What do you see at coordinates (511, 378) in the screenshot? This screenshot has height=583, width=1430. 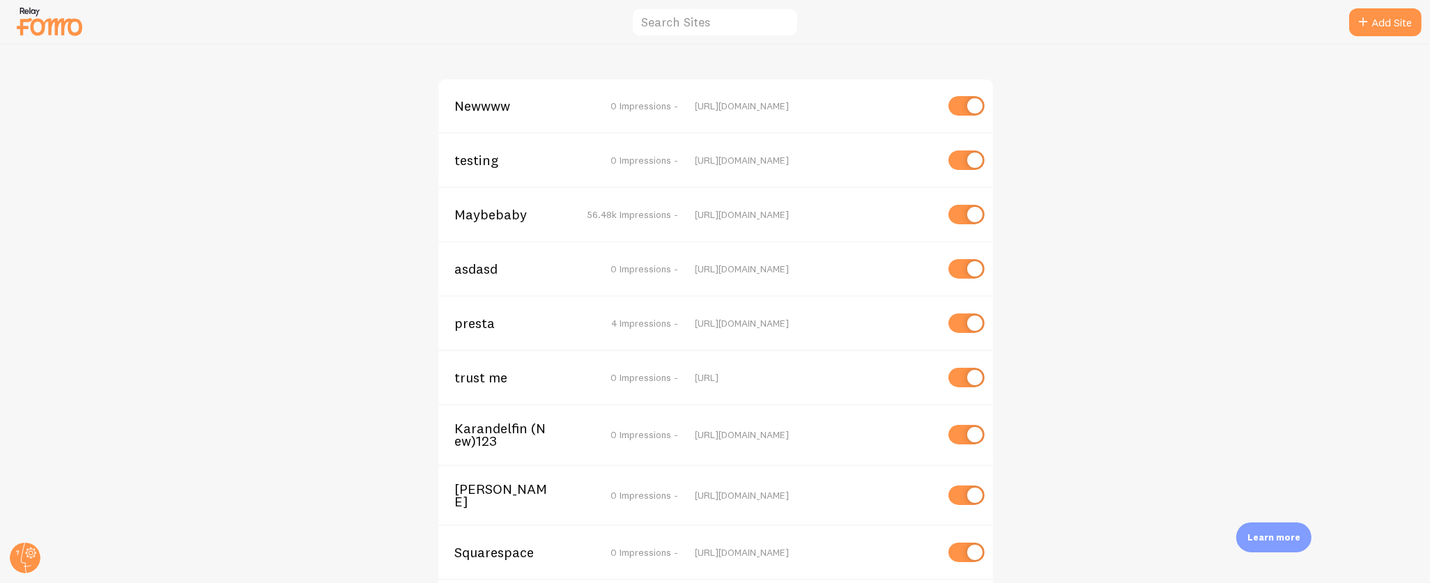 I see `span: trust me` at bounding box center [511, 378].